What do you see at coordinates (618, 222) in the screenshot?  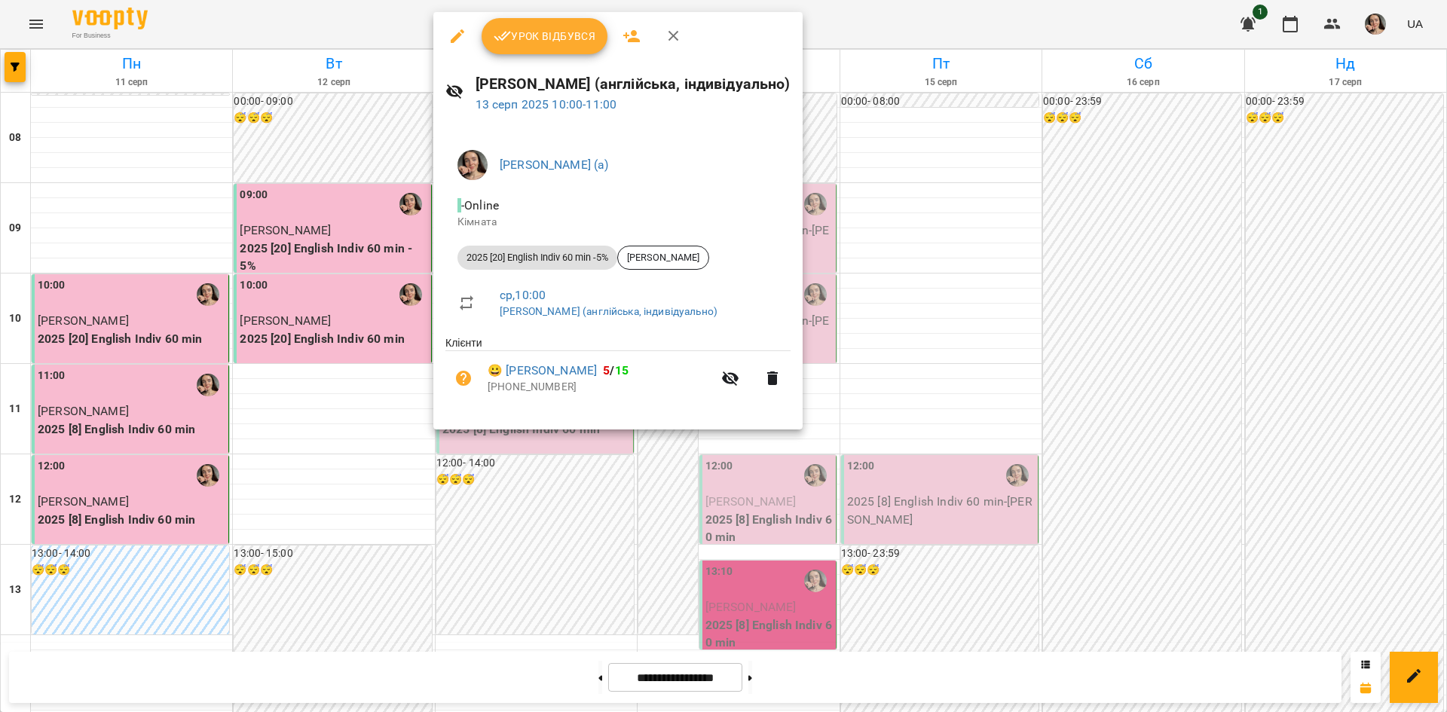 I see `p: Кімната` at bounding box center [618, 222].